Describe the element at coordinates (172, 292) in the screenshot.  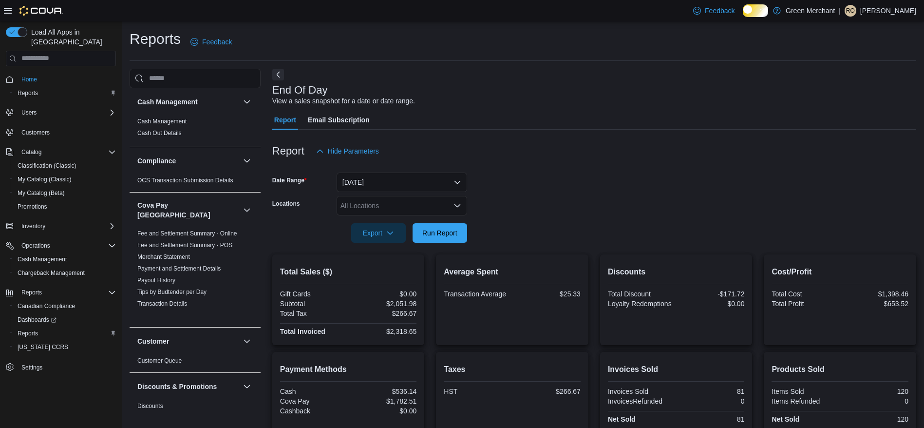
I see `a: Tips by Budtender per Day` at that location.